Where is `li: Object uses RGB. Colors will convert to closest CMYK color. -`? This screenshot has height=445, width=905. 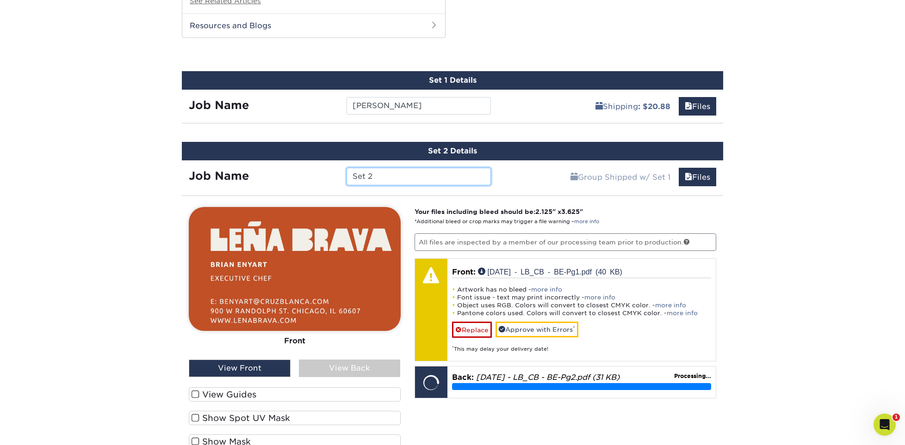 li: Object uses RGB. Colors will convert to closest CMYK color. - is located at coordinates (581, 305).